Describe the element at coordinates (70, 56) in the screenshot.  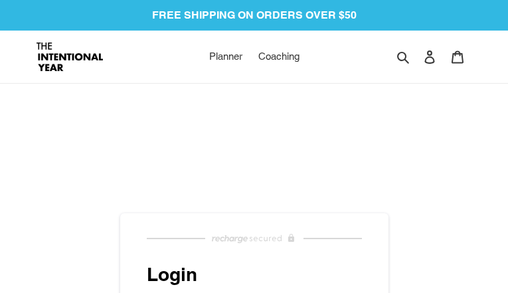
I see `img: Intentional Year` at that location.